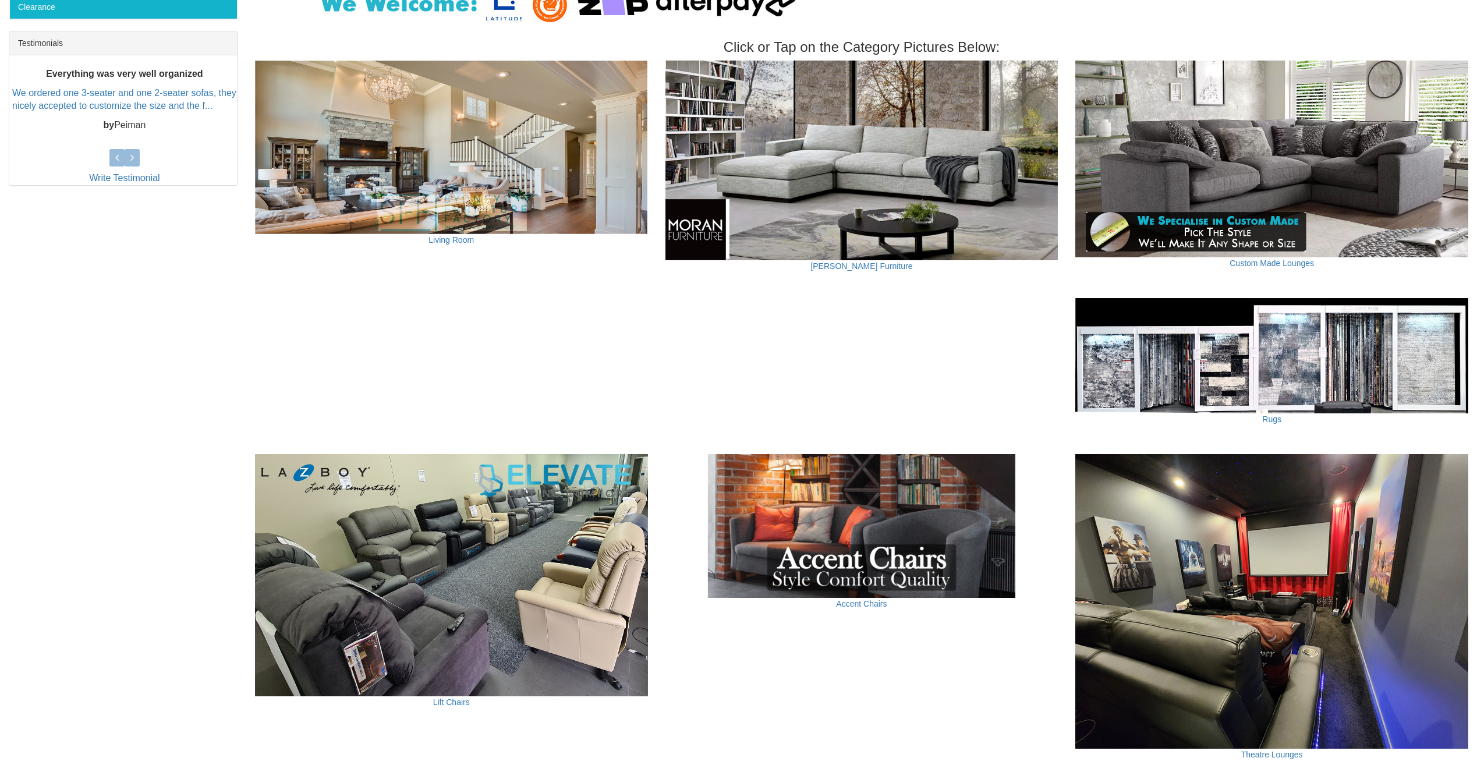 The height and width of the screenshot is (765, 1477). I want to click on b: by, so click(108, 125).